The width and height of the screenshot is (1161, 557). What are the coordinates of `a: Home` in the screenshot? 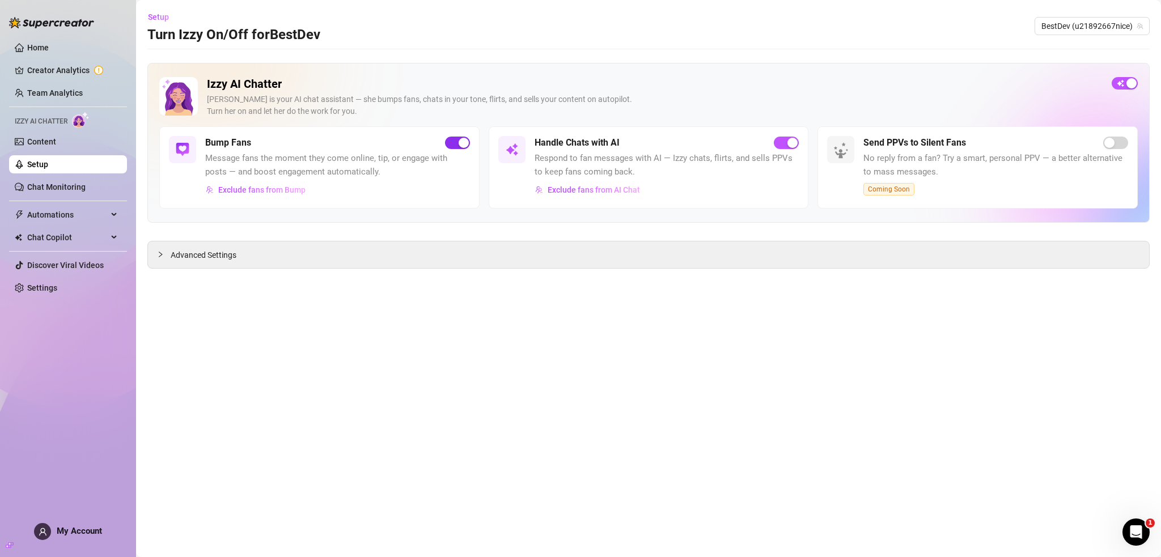 It's located at (38, 48).